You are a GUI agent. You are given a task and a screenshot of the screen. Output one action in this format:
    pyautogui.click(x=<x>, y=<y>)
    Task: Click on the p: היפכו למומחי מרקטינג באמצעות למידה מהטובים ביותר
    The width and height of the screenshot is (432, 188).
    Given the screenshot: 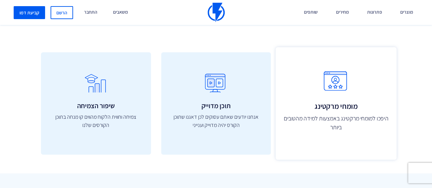 What is the action you would take?
    pyautogui.click(x=336, y=123)
    